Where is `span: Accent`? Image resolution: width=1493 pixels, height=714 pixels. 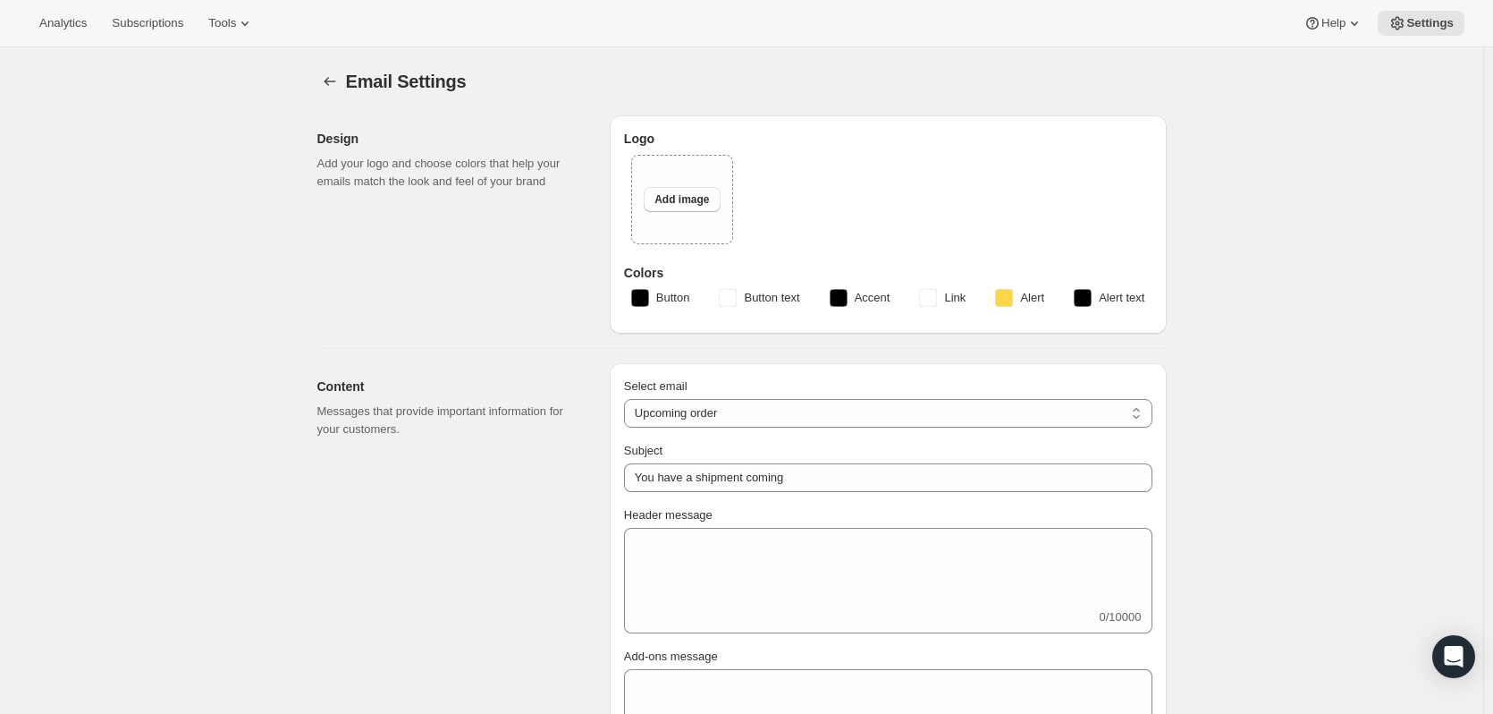 span: Accent is located at coordinates (873, 298).